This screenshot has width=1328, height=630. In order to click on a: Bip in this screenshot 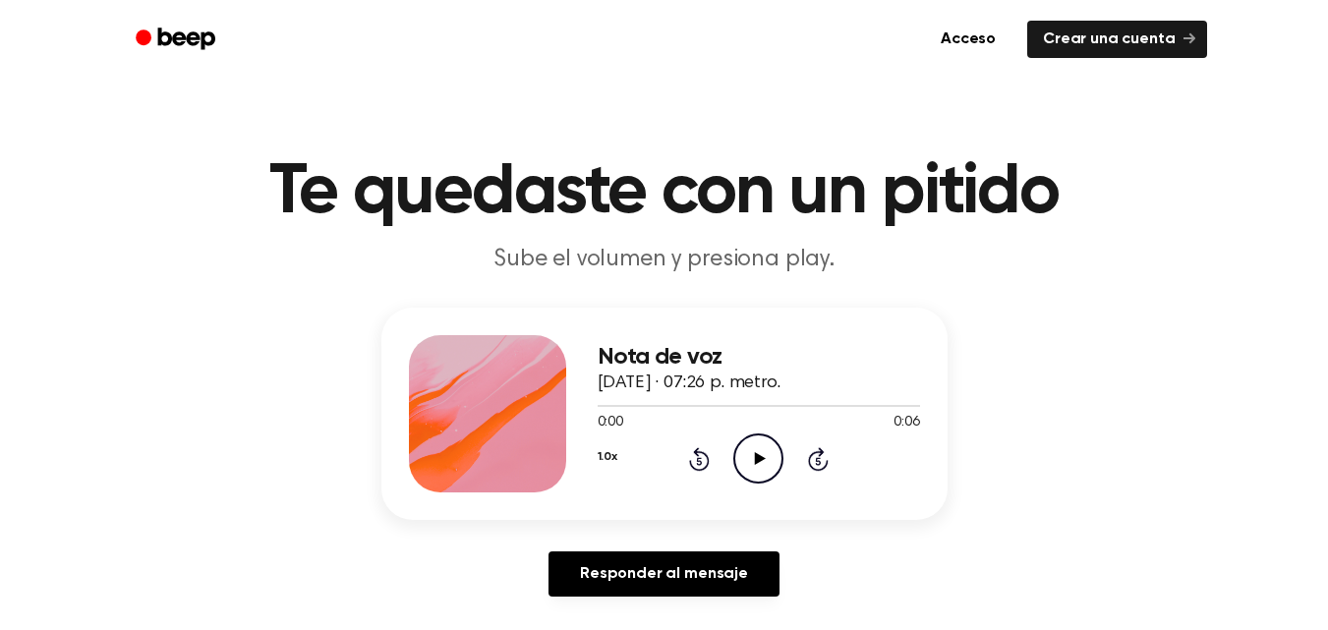, I will do `click(177, 39)`.